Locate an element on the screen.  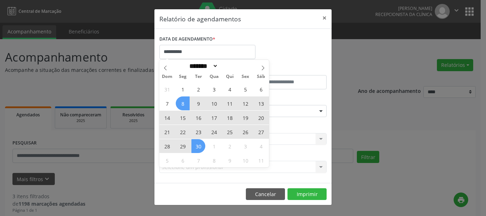
span: Setembro 1, 2025 is located at coordinates (182, 89).